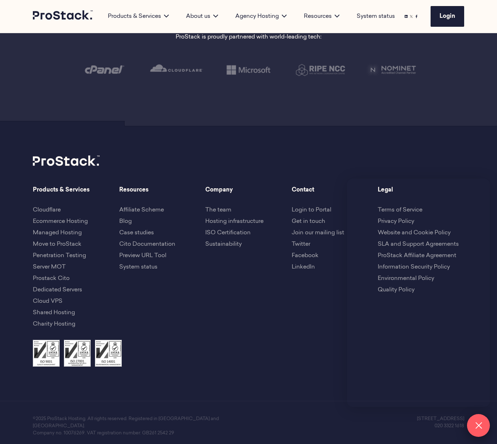 The height and width of the screenshot is (444, 497). Describe the element at coordinates (143, 256) in the screenshot. I see `a: Preview URL Tool` at that location.